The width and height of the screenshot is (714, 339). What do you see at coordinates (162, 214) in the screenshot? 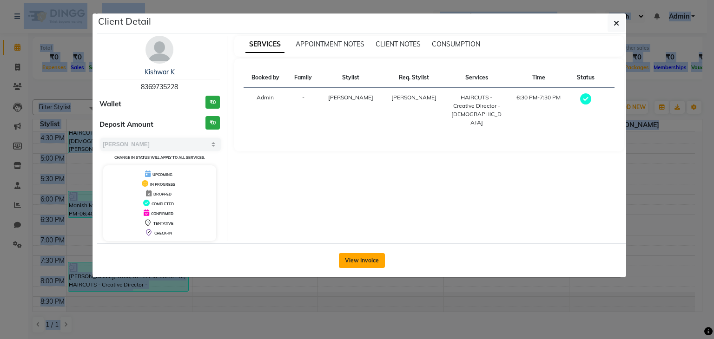
I see `span: CONFIRMED` at bounding box center [162, 214].